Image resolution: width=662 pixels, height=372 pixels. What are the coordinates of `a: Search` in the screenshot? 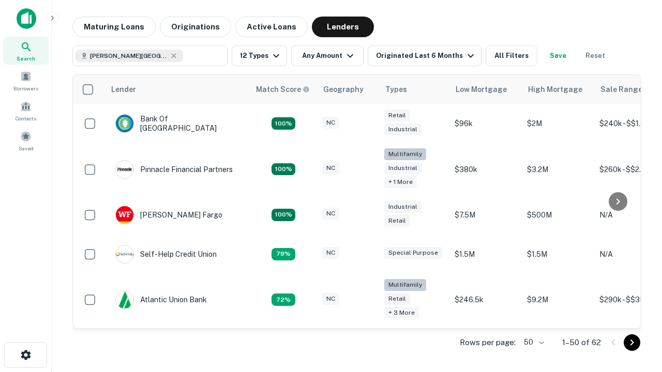 It's located at (26, 51).